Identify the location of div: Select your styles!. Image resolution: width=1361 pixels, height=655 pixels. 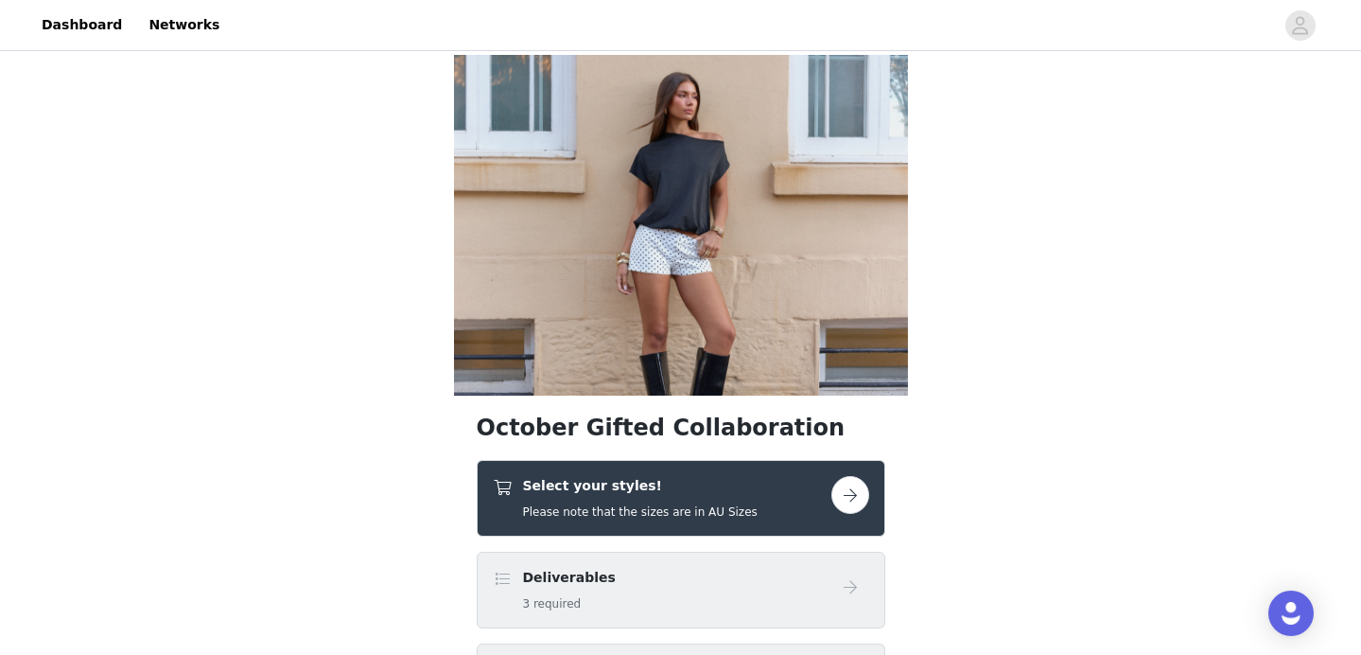
(681, 498).